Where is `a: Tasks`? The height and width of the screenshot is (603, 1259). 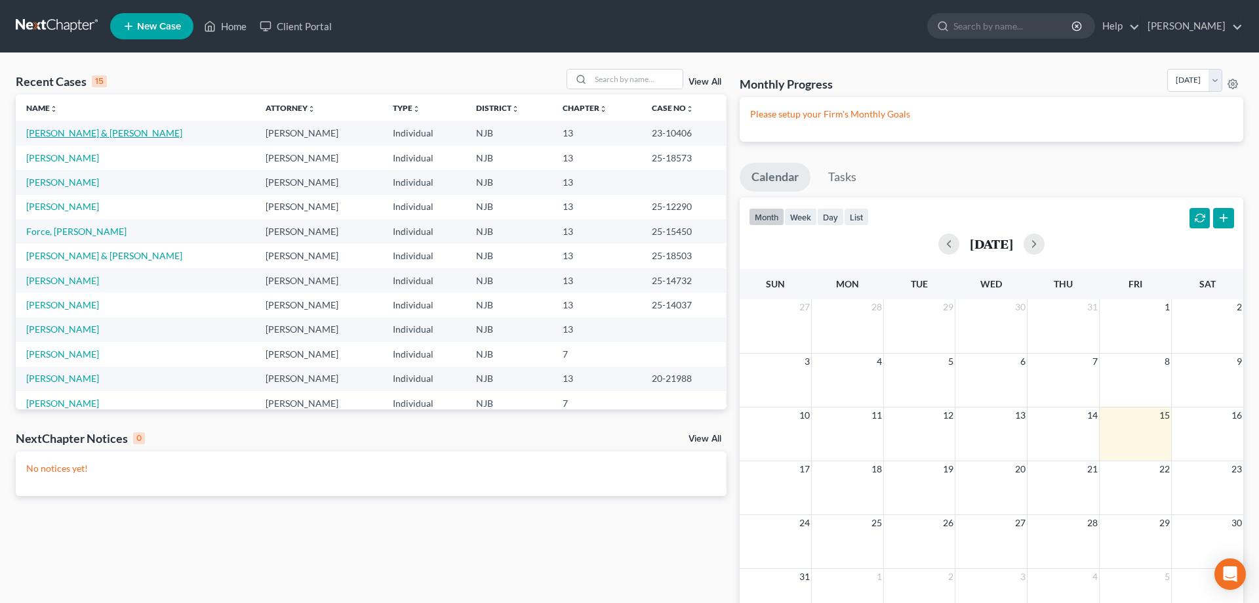
a: Tasks is located at coordinates (842, 177).